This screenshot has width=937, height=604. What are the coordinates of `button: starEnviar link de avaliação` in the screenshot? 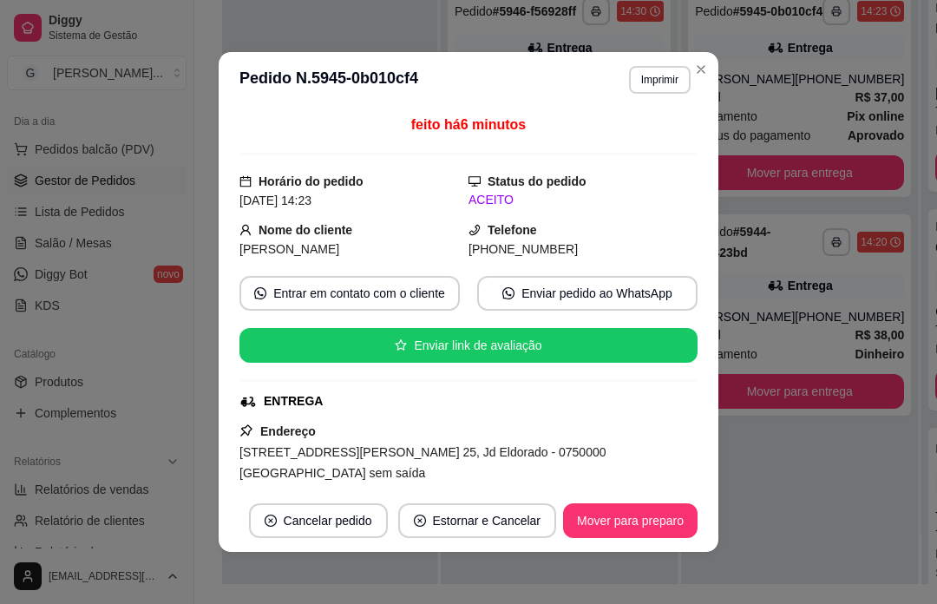 It's located at (468, 345).